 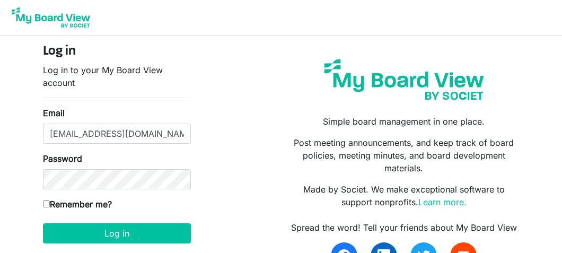 I want to click on input: Remember me?, so click(x=46, y=204).